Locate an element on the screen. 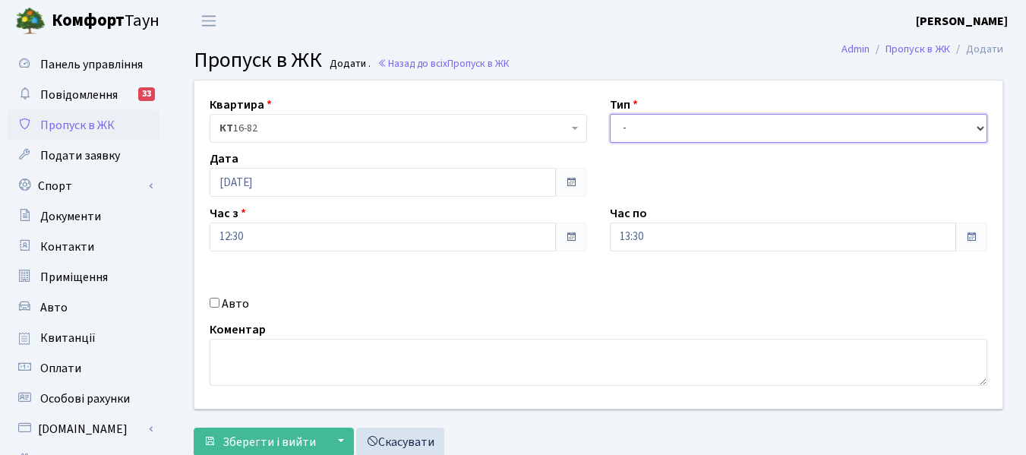 Image resolution: width=1026 pixels, height=455 pixels. span: Повідомлення is located at coordinates (79, 95).